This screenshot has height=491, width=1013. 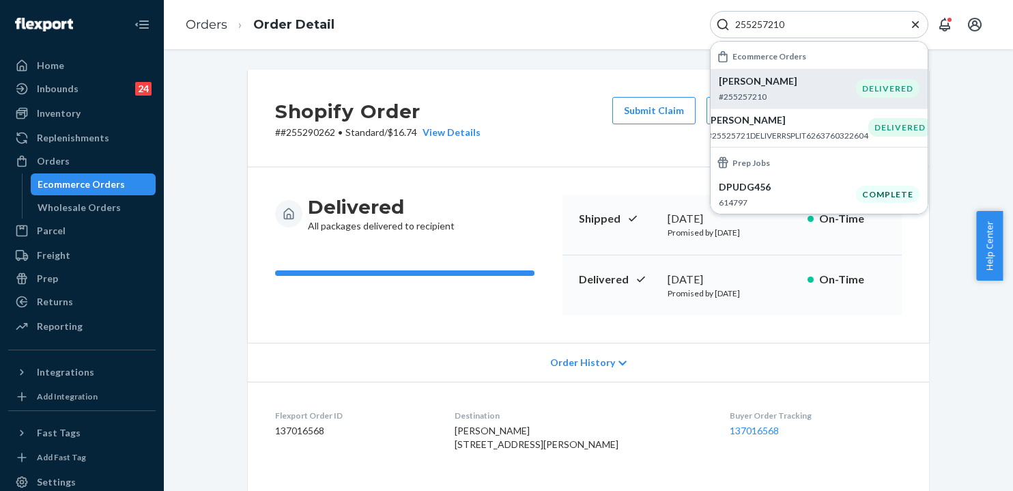 I want to click on p: #255257210, so click(x=787, y=96).